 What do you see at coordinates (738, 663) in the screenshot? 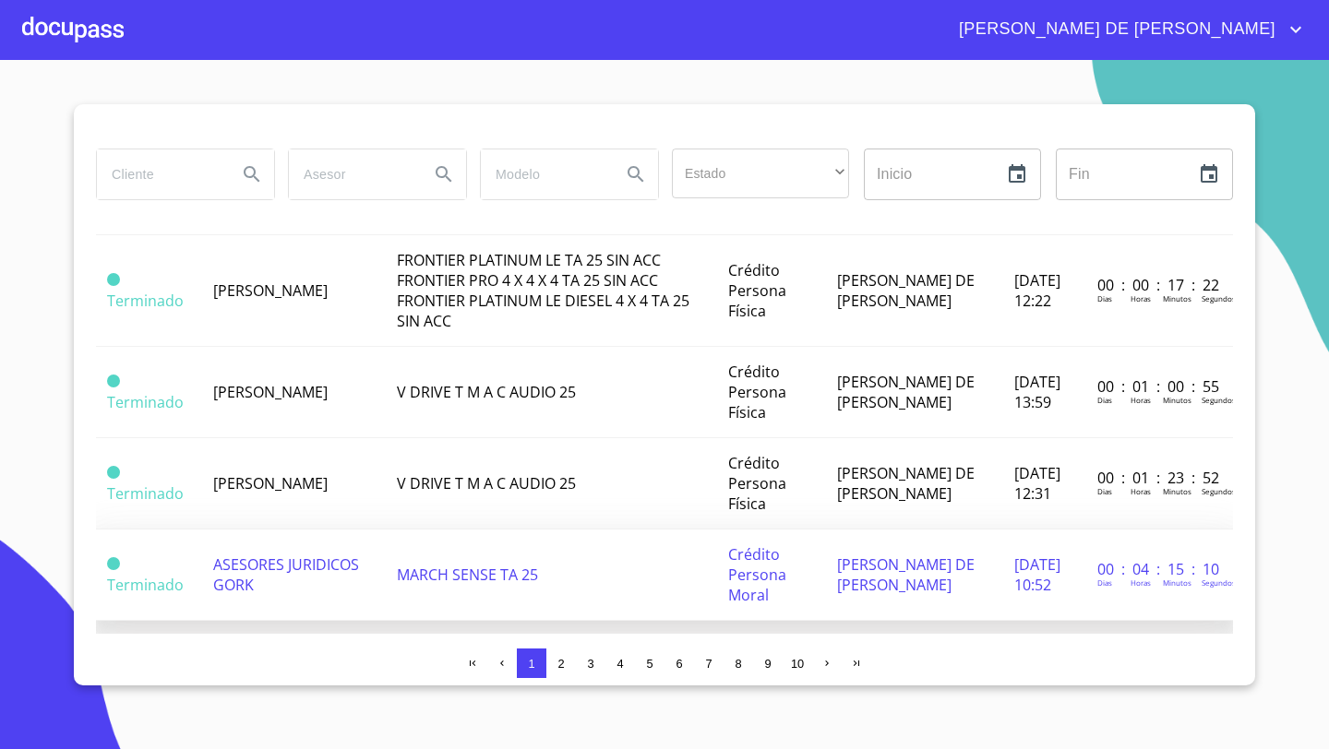
I see `button: 8` at bounding box center [738, 663].